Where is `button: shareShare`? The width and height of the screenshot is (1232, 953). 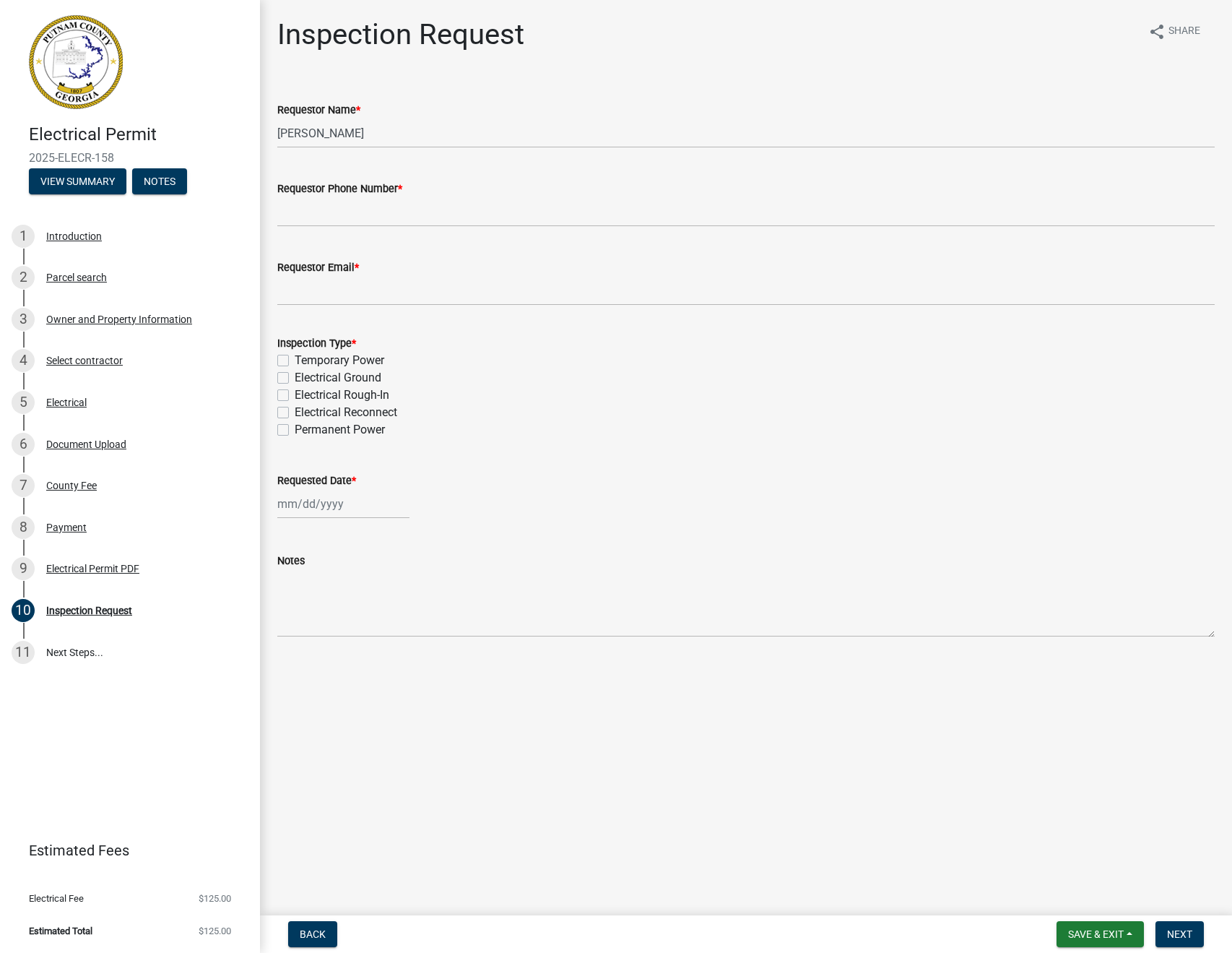
button: shareShare is located at coordinates (1175, 31).